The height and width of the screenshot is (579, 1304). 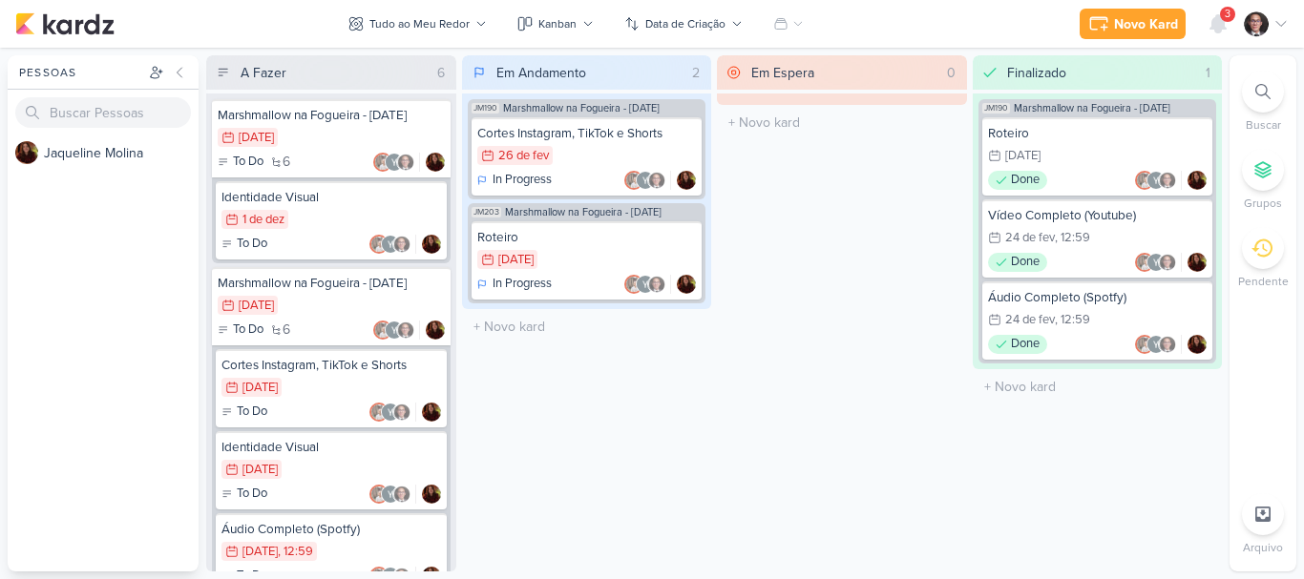 What do you see at coordinates (1228, 14) in the screenshot?
I see `span: 3` at bounding box center [1228, 14].